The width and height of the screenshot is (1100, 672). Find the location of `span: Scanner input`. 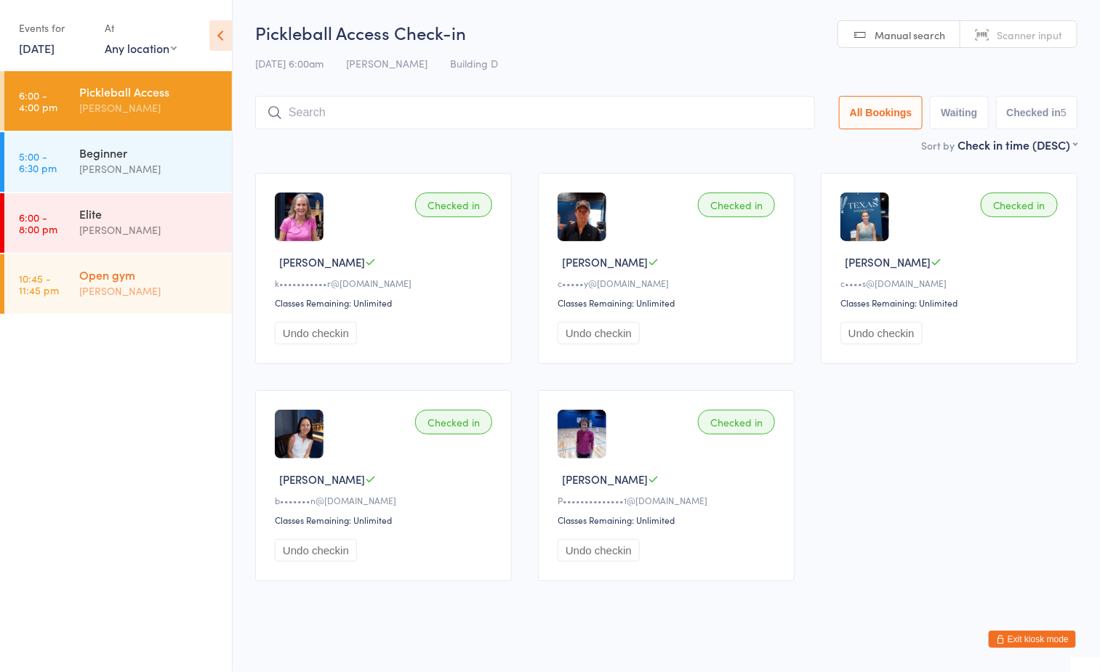

span: Scanner input is located at coordinates (1029, 35).